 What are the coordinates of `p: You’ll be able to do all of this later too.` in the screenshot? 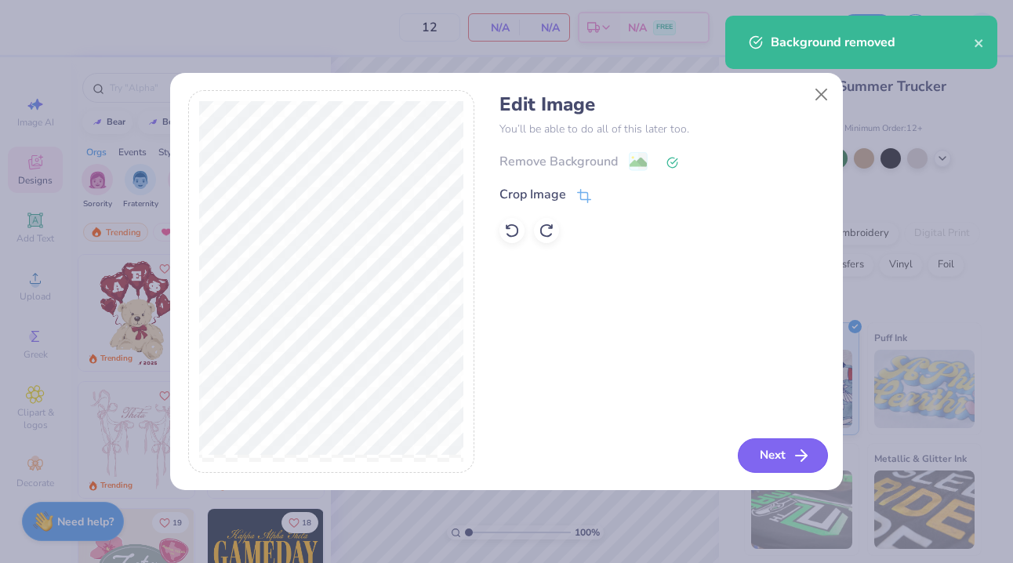 It's located at (662, 129).